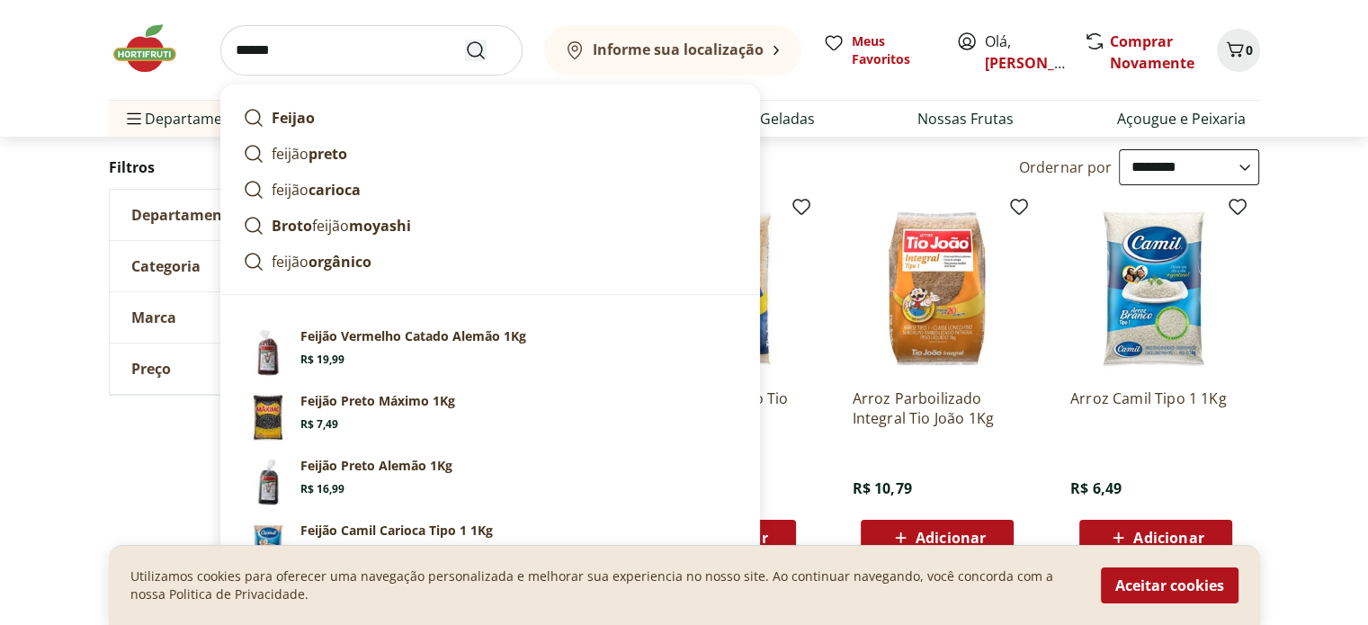 Image resolution: width=1368 pixels, height=625 pixels. What do you see at coordinates (1156, 289) in the screenshot?
I see `img: Arroz Camil Tipo 1 1Kg` at bounding box center [1156, 289].